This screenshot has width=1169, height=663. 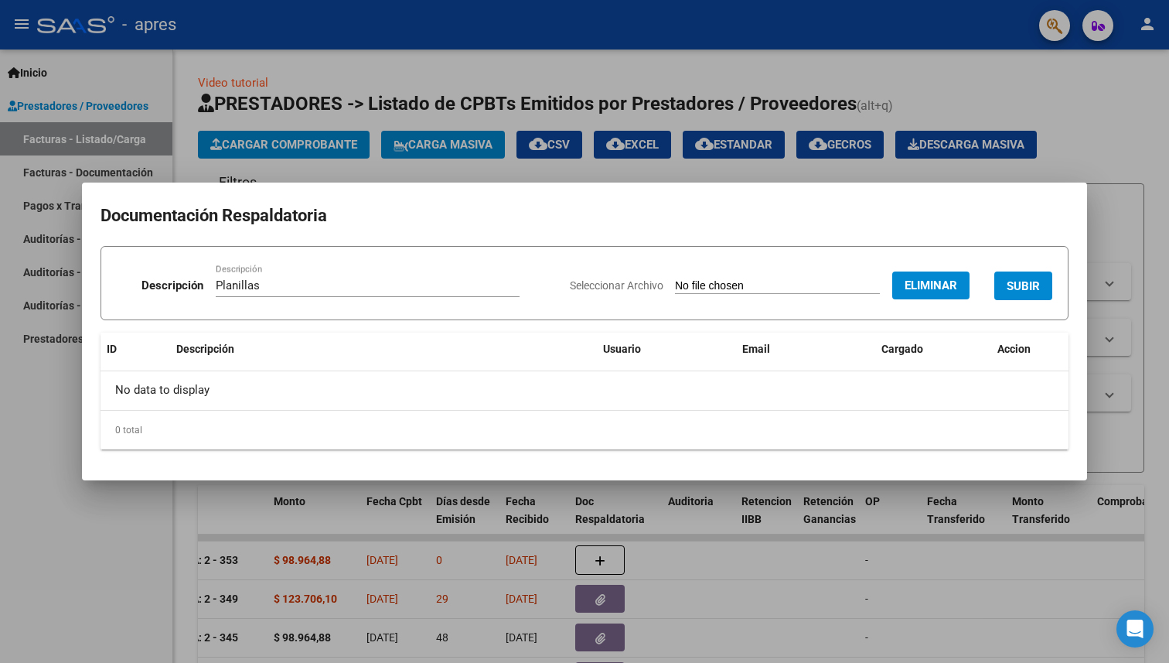 I want to click on span: Email, so click(x=756, y=349).